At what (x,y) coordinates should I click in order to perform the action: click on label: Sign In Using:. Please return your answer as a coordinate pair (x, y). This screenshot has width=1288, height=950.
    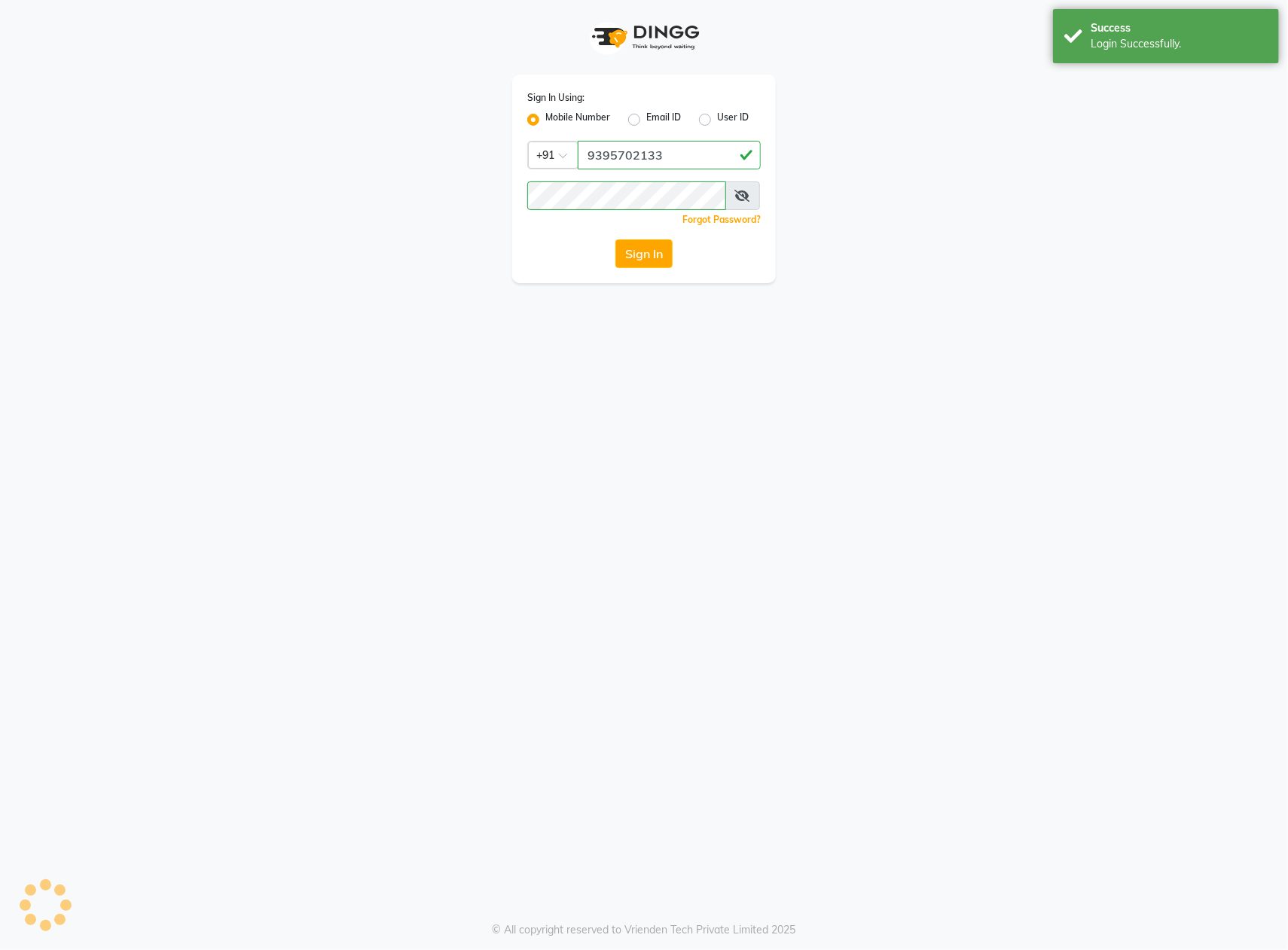
    Looking at the image, I should click on (556, 98).